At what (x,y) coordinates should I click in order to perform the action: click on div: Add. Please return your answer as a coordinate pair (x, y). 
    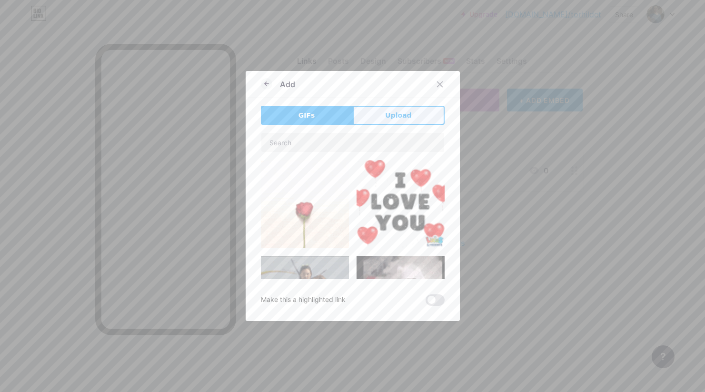
    Looking at the image, I should click on (288, 84).